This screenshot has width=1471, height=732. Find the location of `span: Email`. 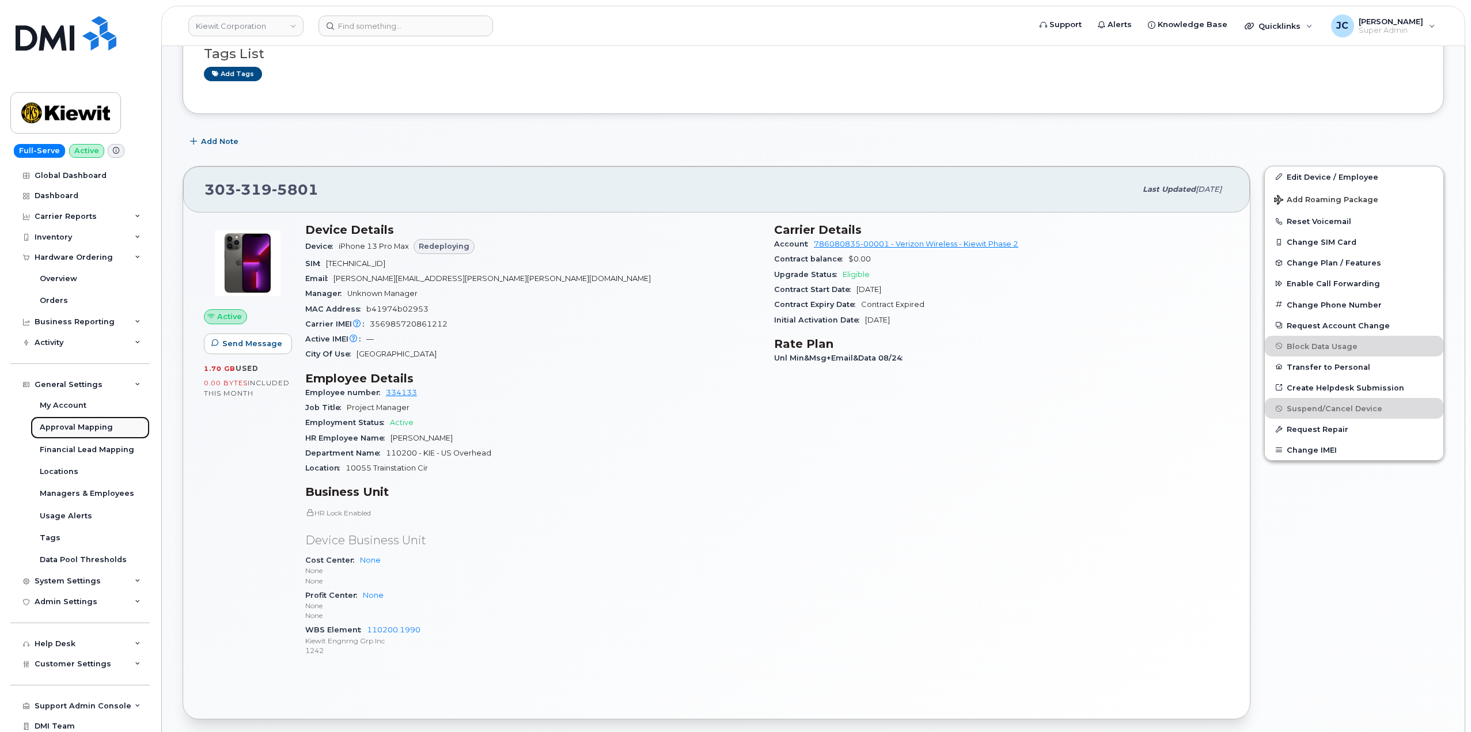

span: Email is located at coordinates (319, 278).